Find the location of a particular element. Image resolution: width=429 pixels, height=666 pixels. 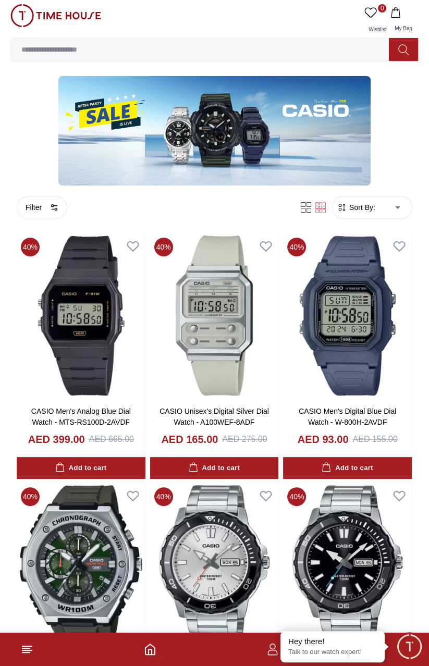

button: Filter is located at coordinates (42, 207).